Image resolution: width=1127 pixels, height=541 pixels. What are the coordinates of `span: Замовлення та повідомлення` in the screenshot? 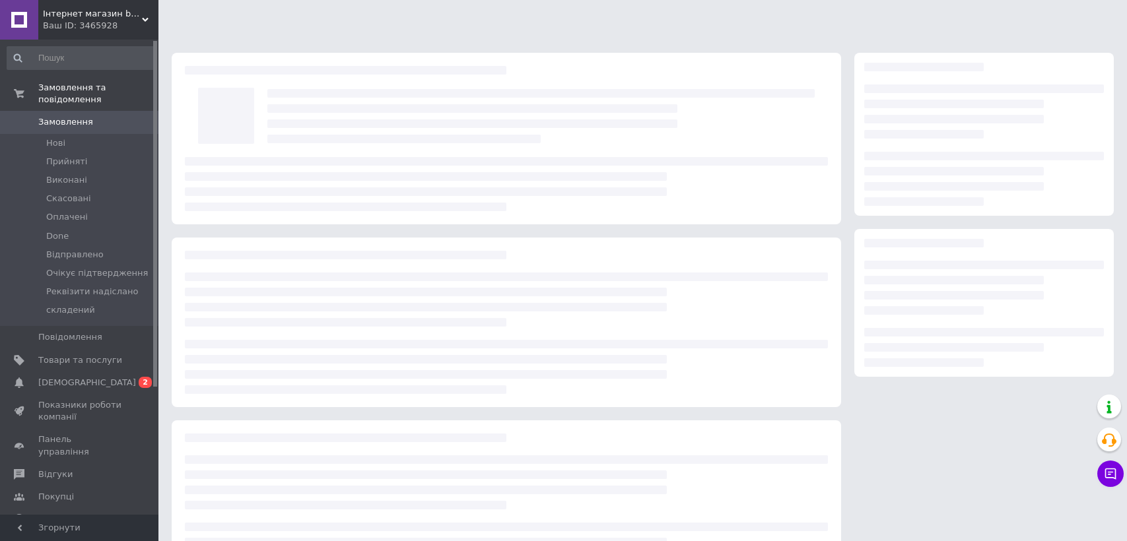 It's located at (98, 94).